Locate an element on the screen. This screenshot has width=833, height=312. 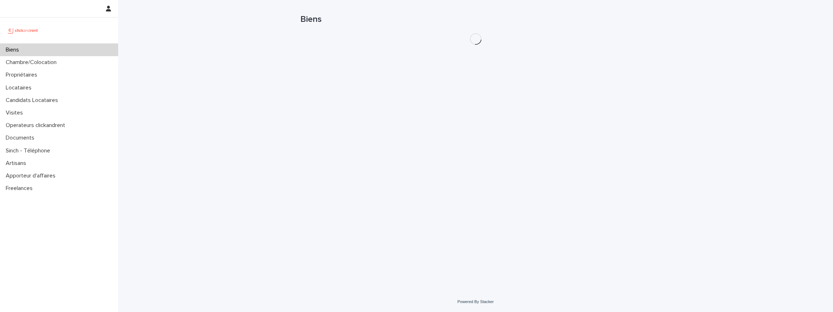
p: Freelances is located at coordinates (20, 188).